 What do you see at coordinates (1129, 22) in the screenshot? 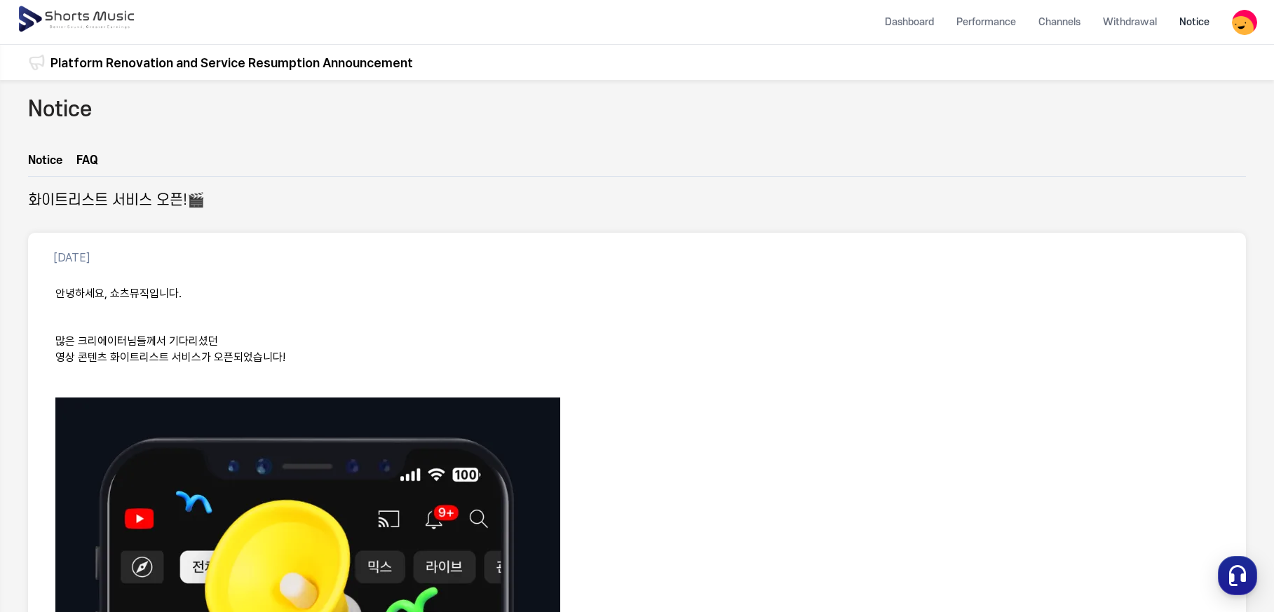
I see `a: Withdrawal` at bounding box center [1129, 22].